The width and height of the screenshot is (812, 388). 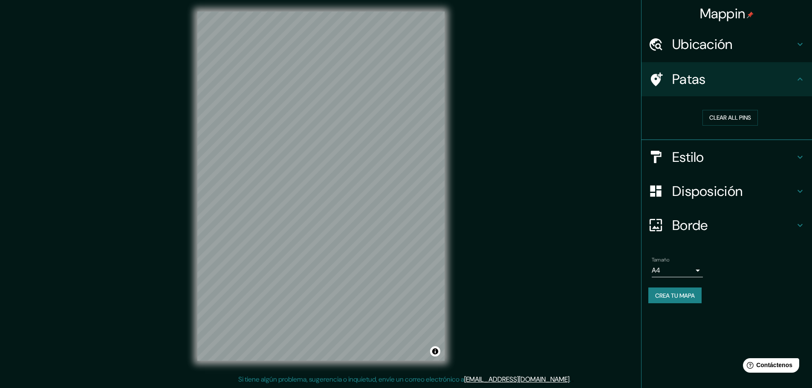 I want to click on img: pin-icon.png, so click(x=750, y=15).